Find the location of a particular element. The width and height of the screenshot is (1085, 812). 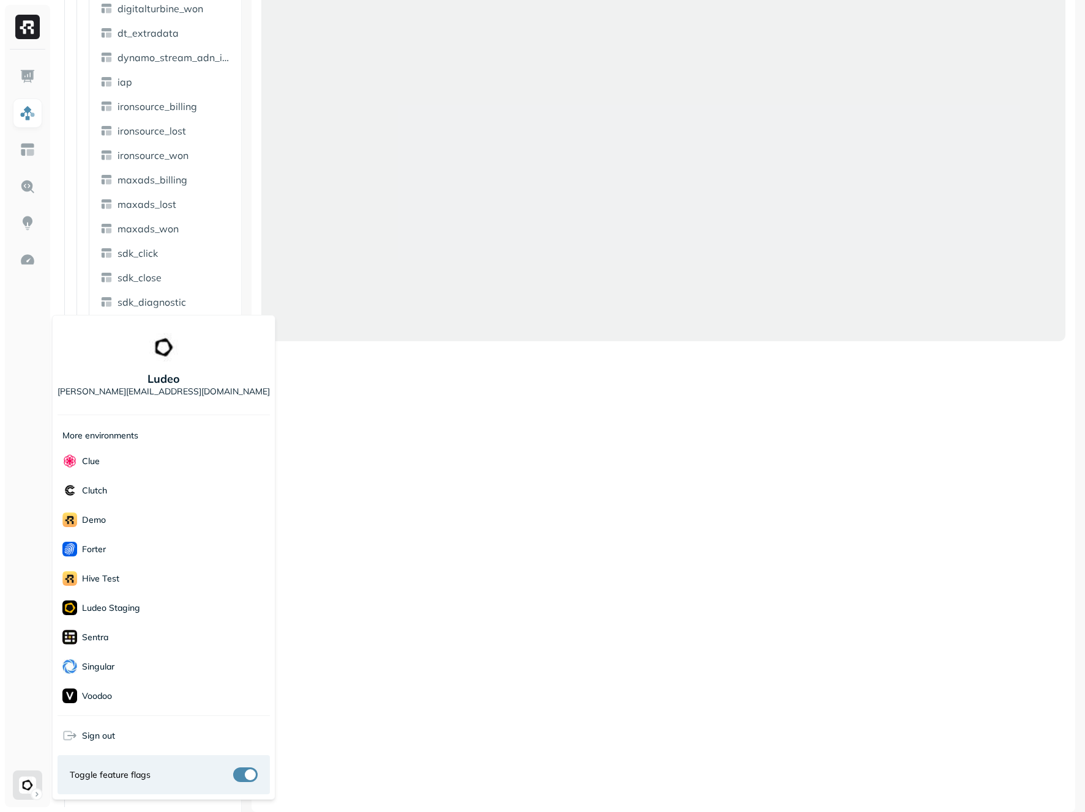

p: demo is located at coordinates (94, 520).